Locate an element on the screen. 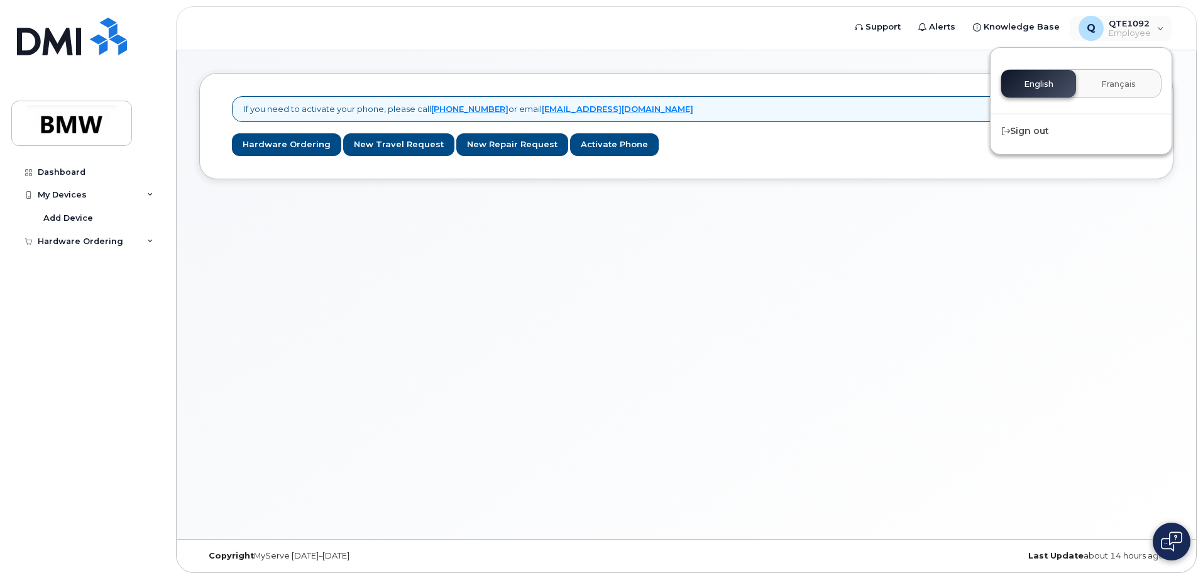 Image resolution: width=1203 pixels, height=573 pixels. div: about 14 hours ago is located at coordinates (1011, 556).